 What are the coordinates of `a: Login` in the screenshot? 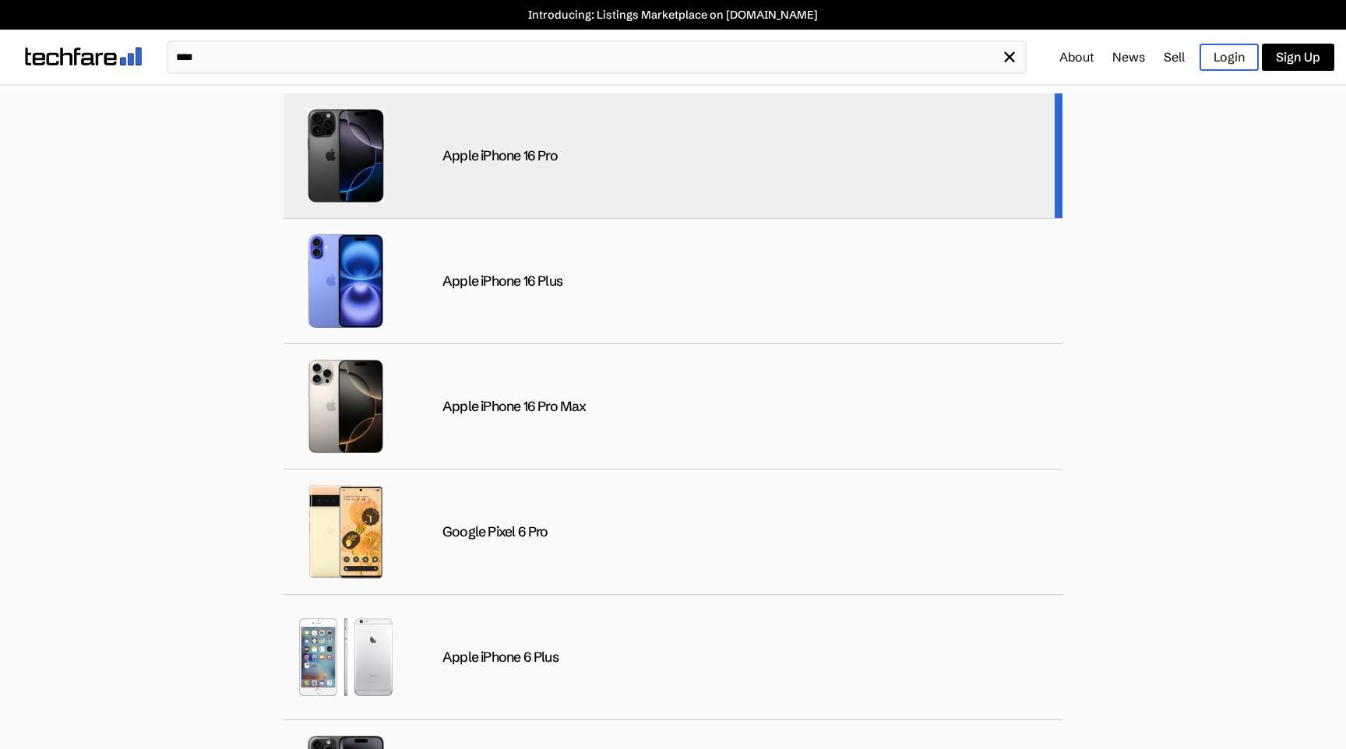 It's located at (1229, 57).